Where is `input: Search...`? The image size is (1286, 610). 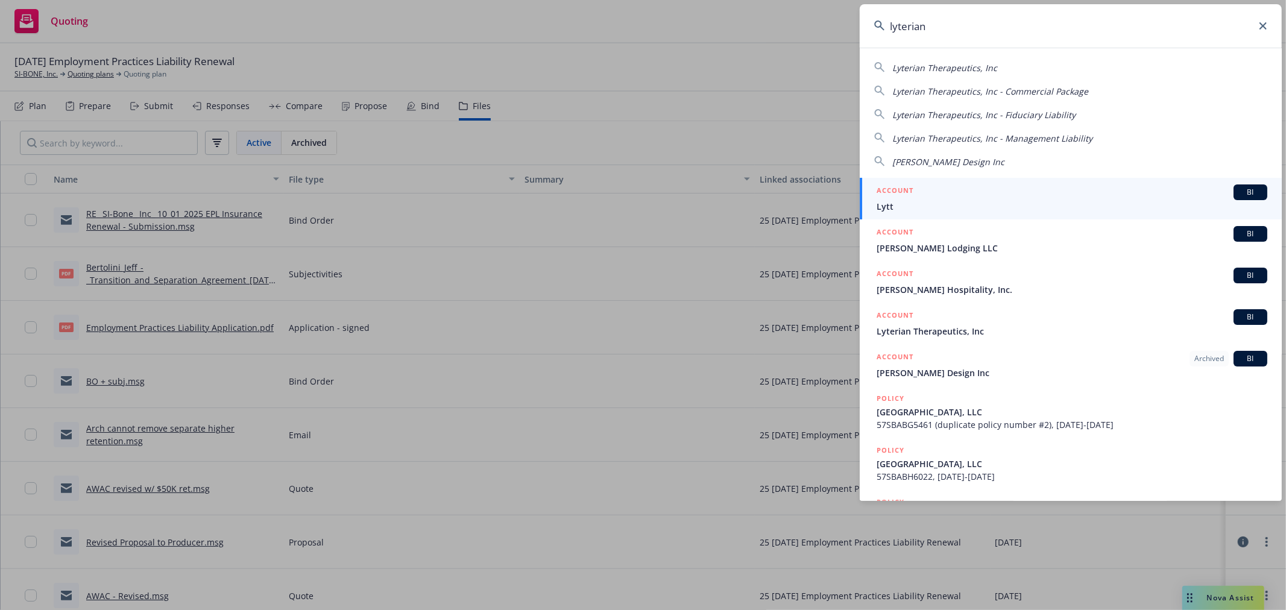 input: Search... is located at coordinates (1070, 26).